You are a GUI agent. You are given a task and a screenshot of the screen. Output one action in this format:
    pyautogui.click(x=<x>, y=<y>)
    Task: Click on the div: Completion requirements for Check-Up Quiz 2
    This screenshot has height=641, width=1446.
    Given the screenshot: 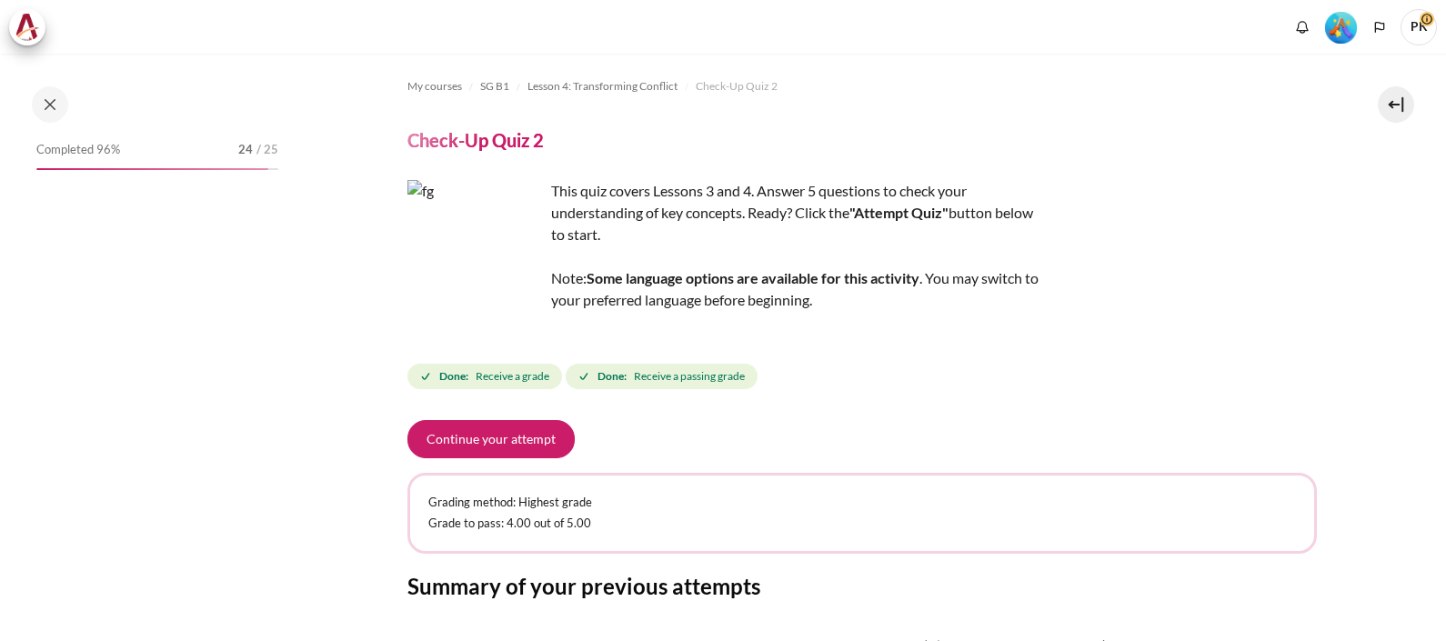 What is the action you would take?
    pyautogui.click(x=584, y=377)
    